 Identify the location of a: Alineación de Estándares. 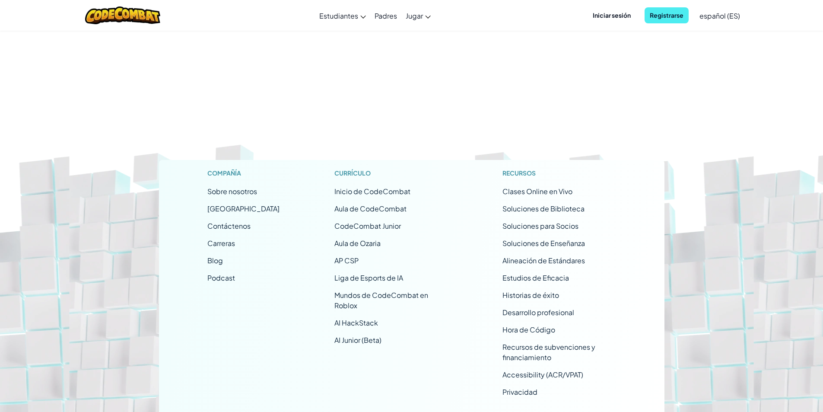
(543, 260).